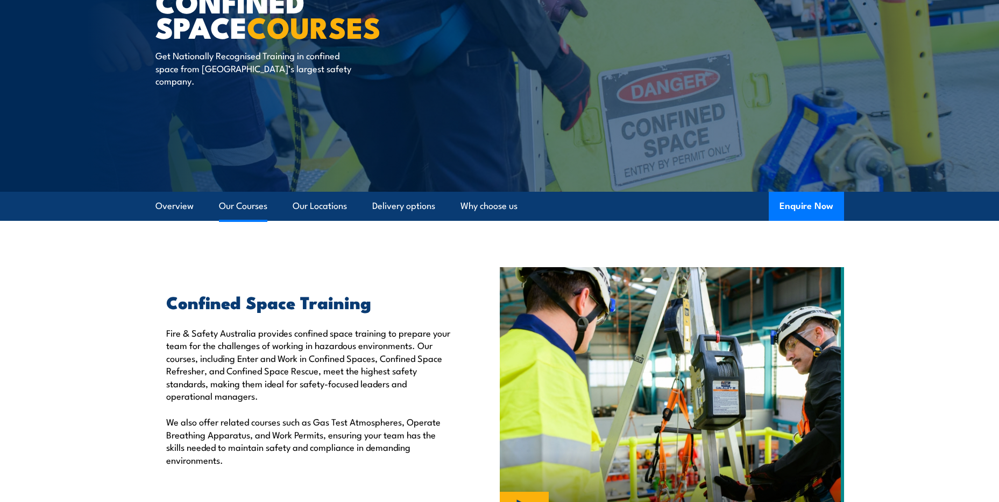 The height and width of the screenshot is (502, 999). Describe the element at coordinates (308, 440) in the screenshot. I see `p: We also offer related courses such as Gas Test Atmospheres, Operate Breathing Apparatus, and Work...` at that location.